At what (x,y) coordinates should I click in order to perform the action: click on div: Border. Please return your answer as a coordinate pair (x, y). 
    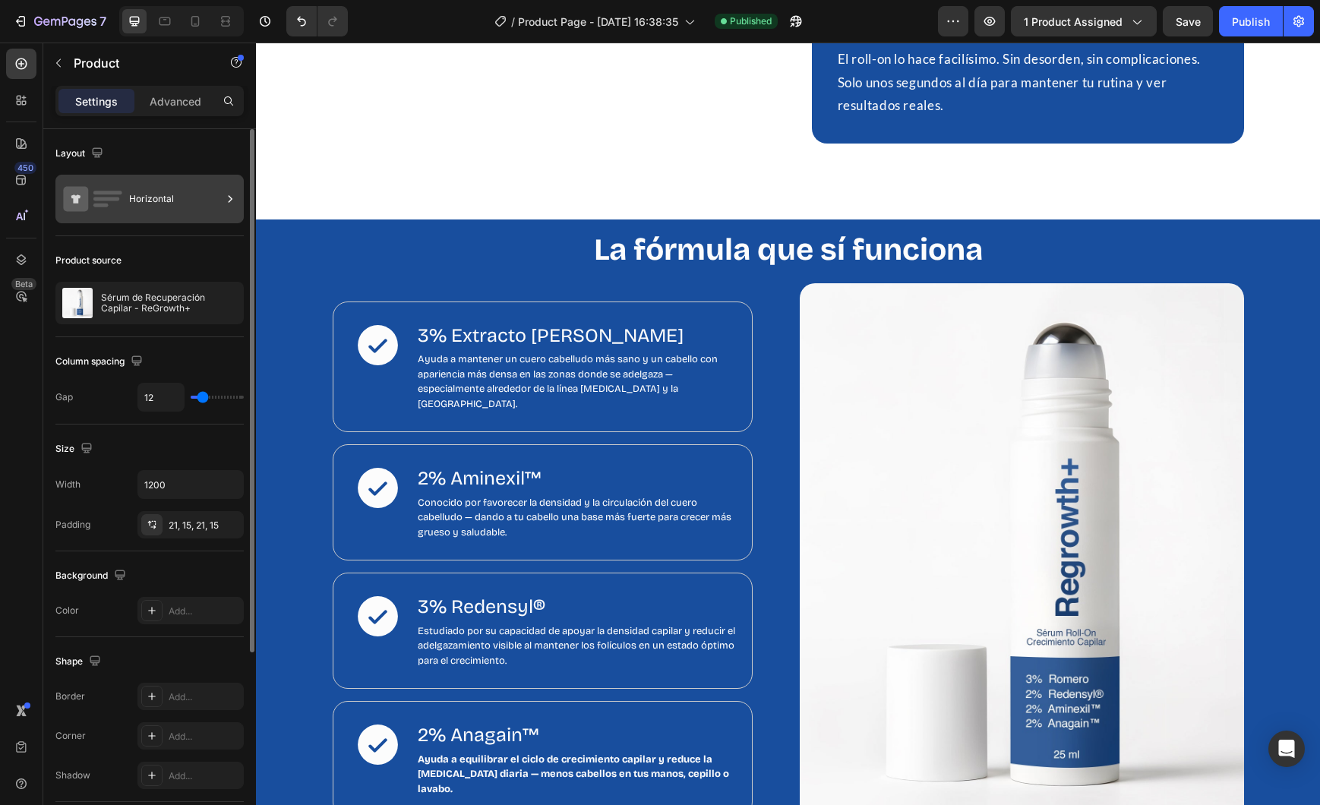
    Looking at the image, I should click on (70, 697).